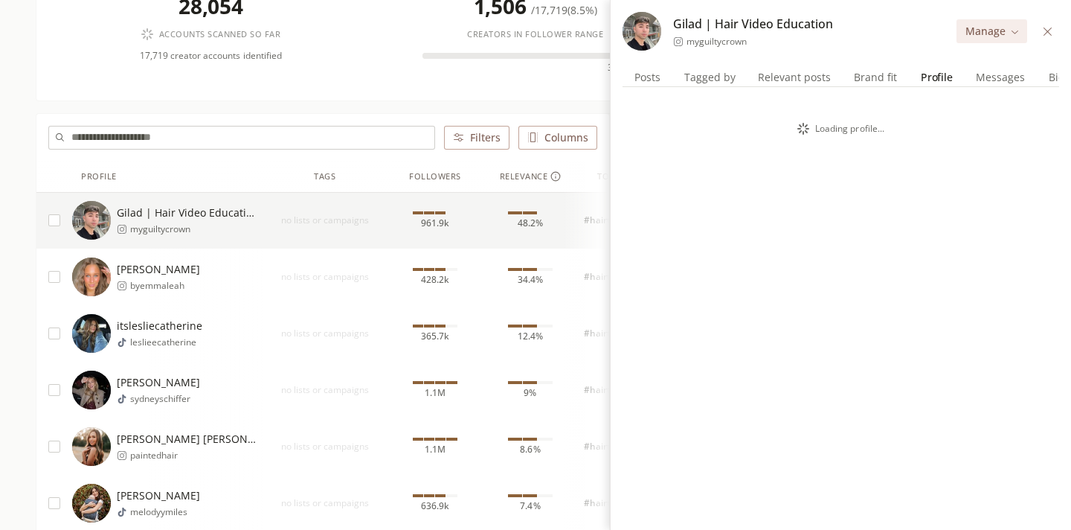  What do you see at coordinates (91, 446) in the screenshot?
I see `img: https://lookalike-images.influencerlist.ai/profiles/ffebab31-895d-4857-99f3-2c3113e5422b.jpg` at bounding box center [91, 446].